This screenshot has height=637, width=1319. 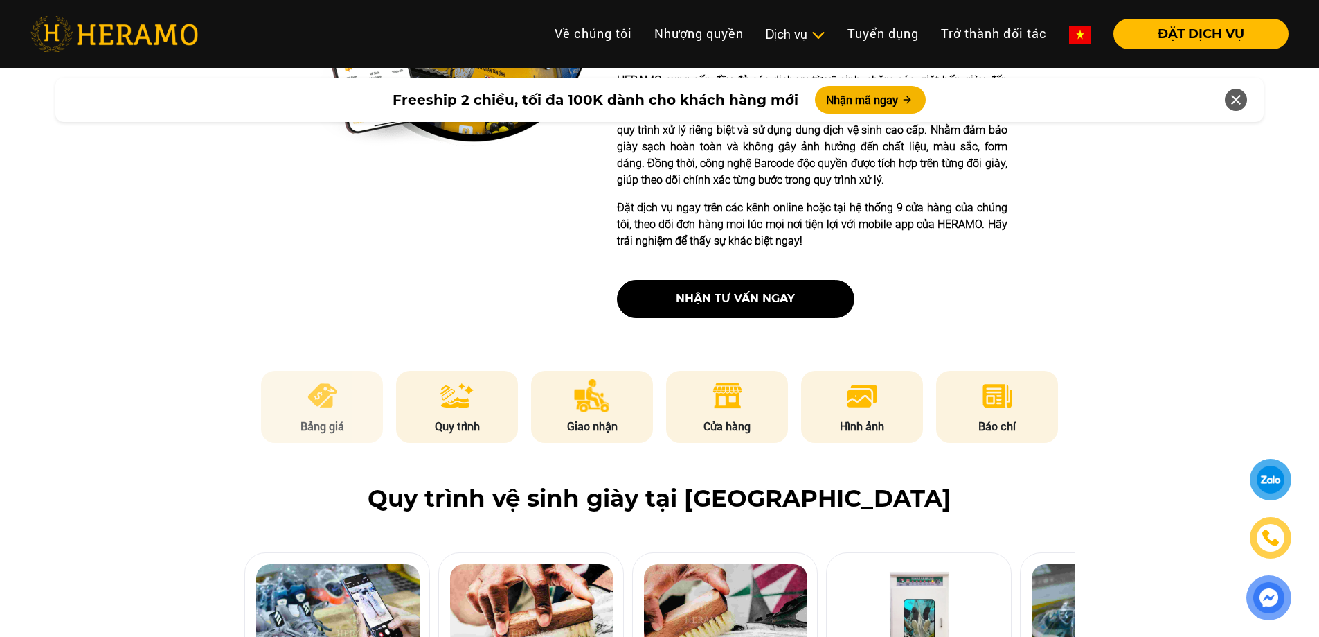 I want to click on button: Nhận mã ngay, so click(x=871, y=100).